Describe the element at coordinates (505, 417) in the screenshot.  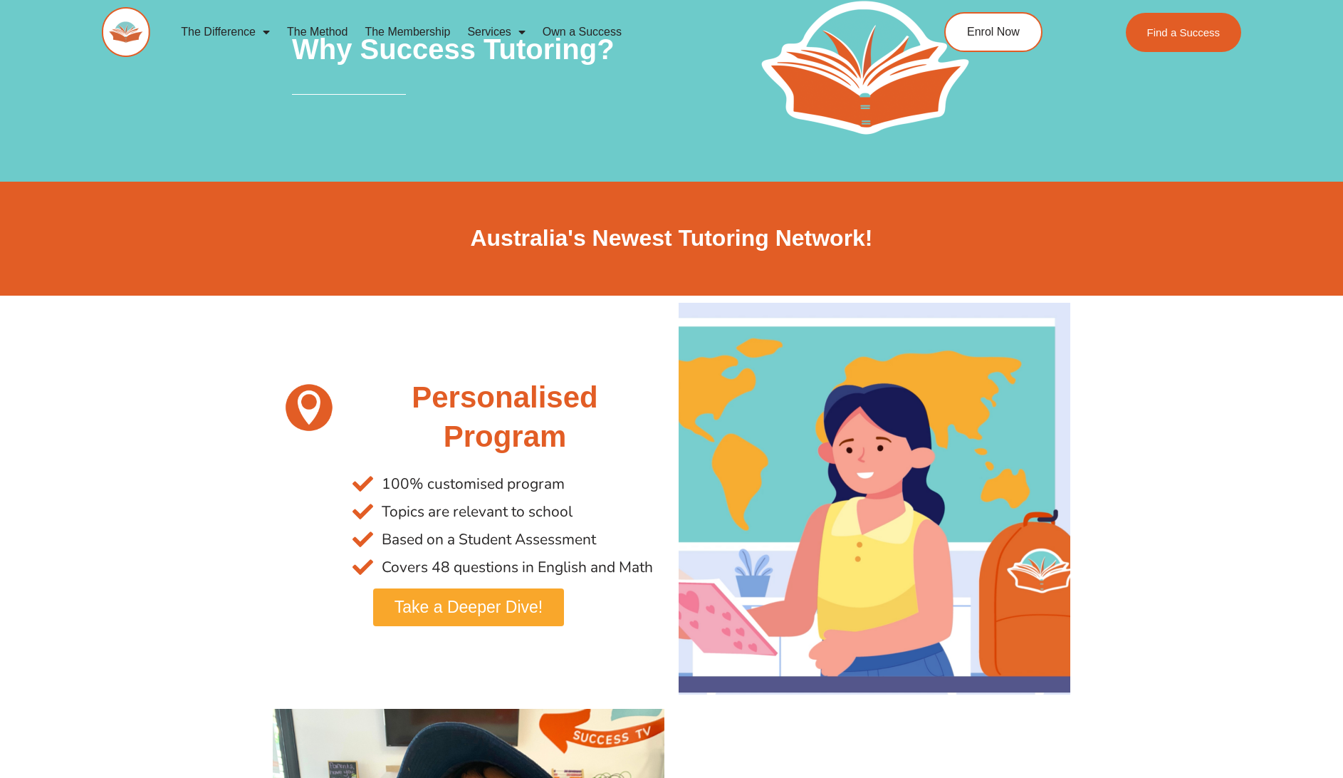
I see `h2: Personalised Program` at that location.